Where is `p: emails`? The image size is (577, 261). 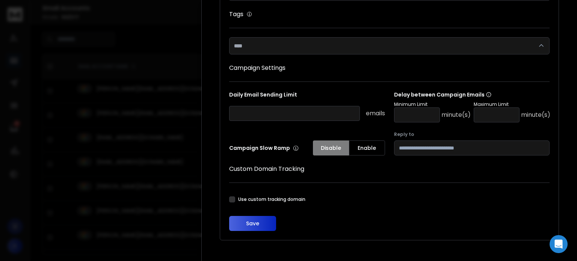 p: emails is located at coordinates (376, 114).